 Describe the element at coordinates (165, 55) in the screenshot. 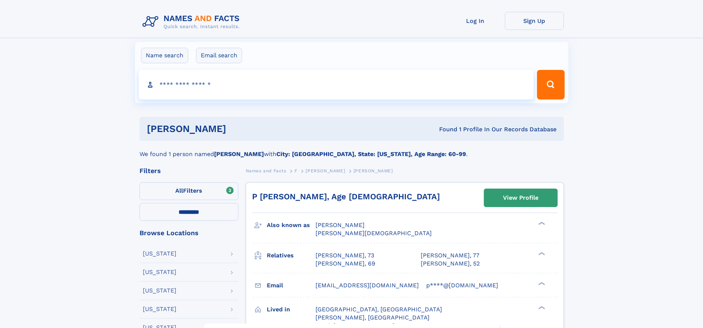

I see `label: Name search` at that location.